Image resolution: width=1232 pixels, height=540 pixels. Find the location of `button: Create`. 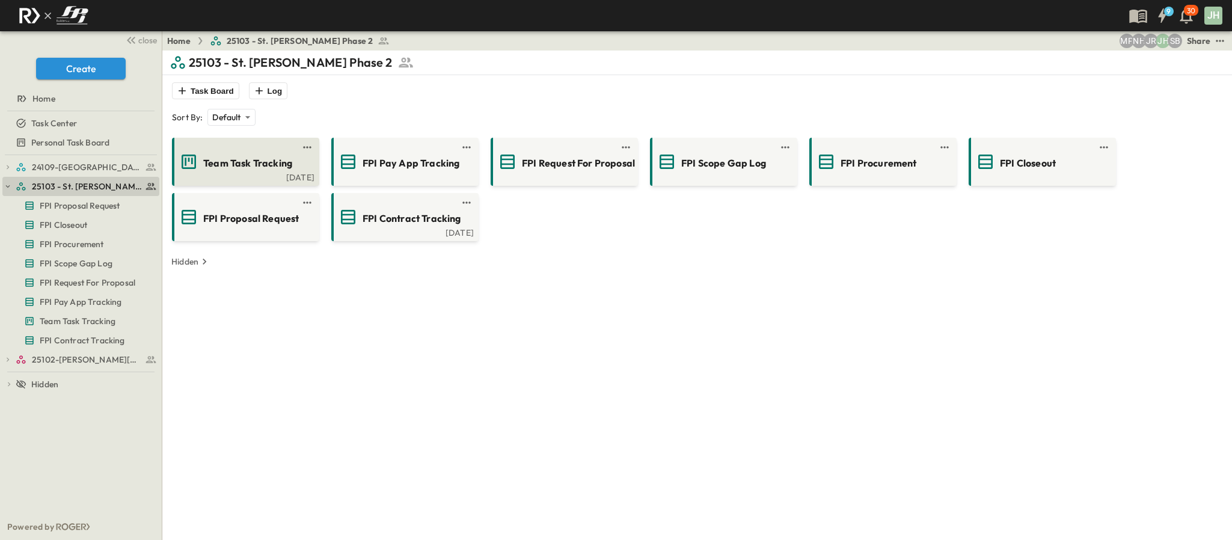

button: Create is located at coordinates (81, 69).